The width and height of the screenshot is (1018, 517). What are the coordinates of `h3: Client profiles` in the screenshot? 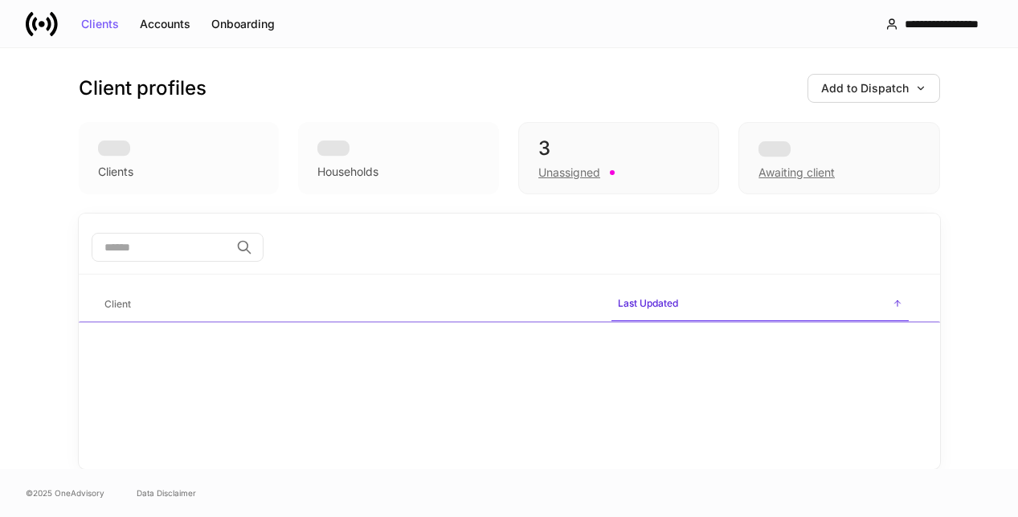 It's located at (142, 88).